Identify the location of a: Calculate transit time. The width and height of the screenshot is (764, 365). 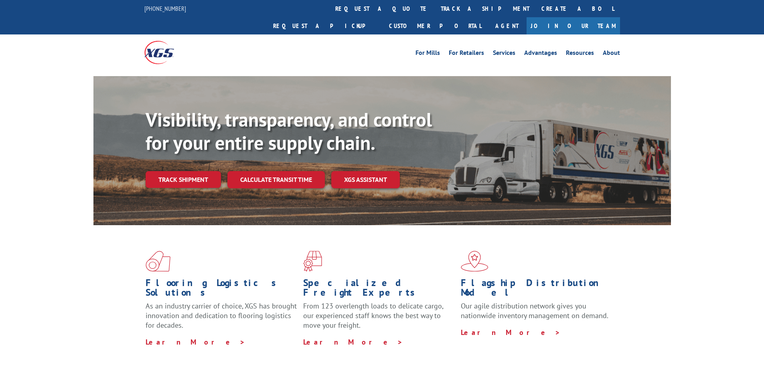
(276, 180).